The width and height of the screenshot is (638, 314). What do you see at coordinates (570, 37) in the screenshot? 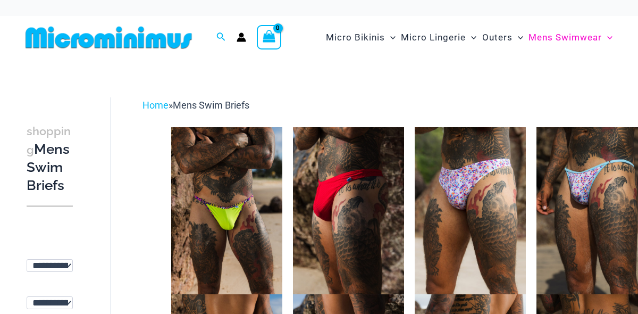
I see `a: Mens SwimwearMenu ToggleMenu Toggle` at bounding box center [570, 37].